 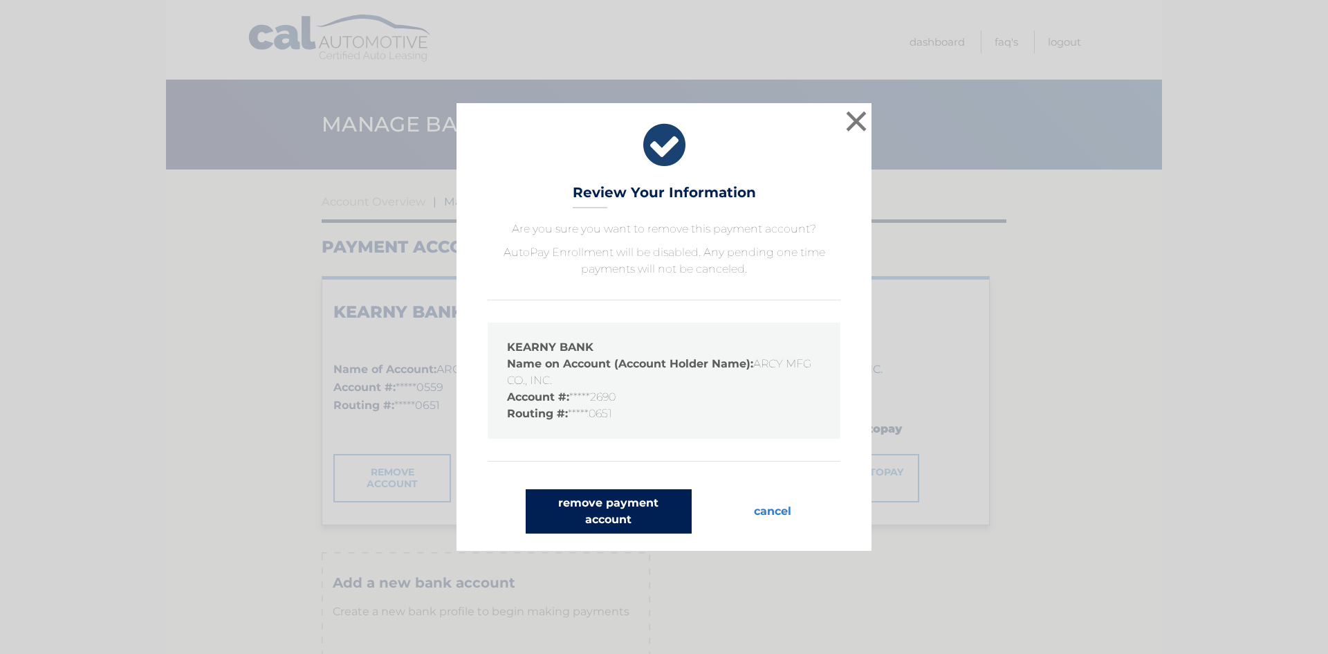 I want to click on strong: Account #:, so click(x=538, y=396).